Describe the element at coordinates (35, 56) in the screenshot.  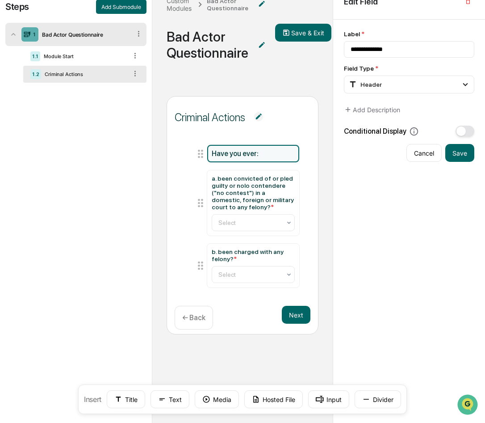
I see `div: 1.1` at that location.